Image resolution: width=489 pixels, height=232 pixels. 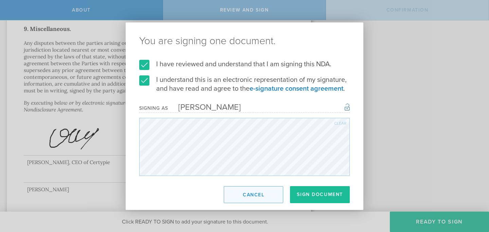 What do you see at coordinates (320, 195) in the screenshot?
I see `button: Sign Document` at bounding box center [320, 195].